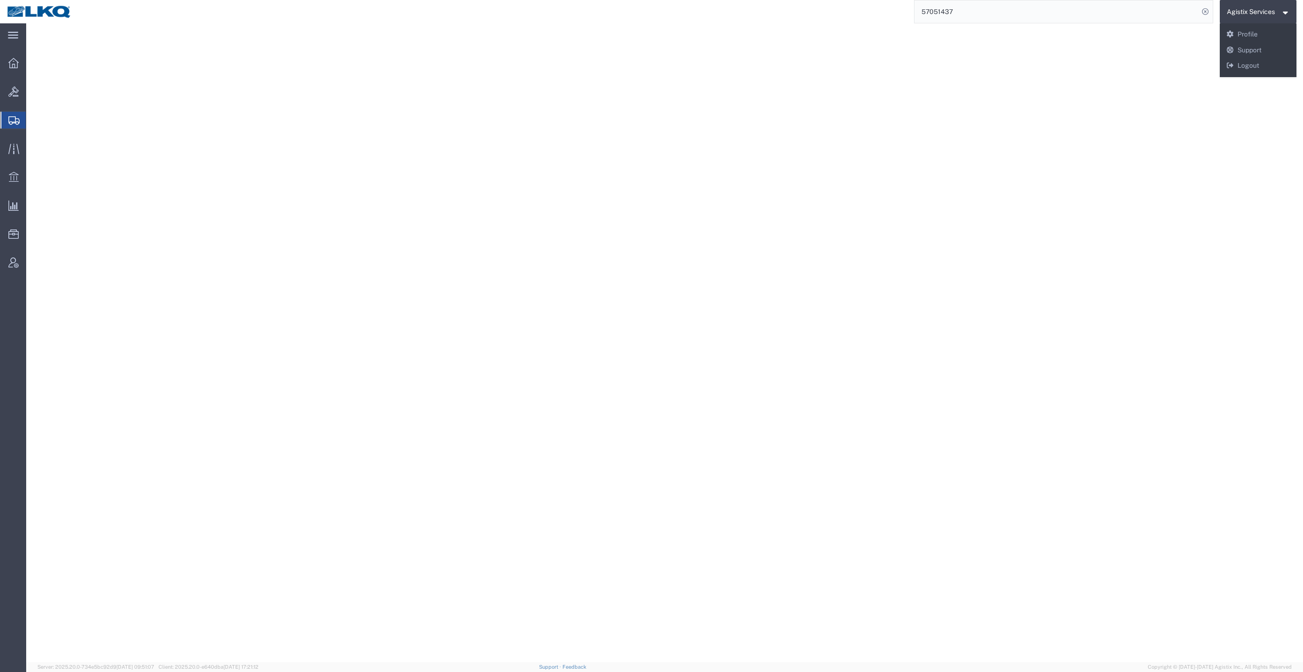  Describe the element at coordinates (1258, 66) in the screenshot. I see `a: Logout` at that location.